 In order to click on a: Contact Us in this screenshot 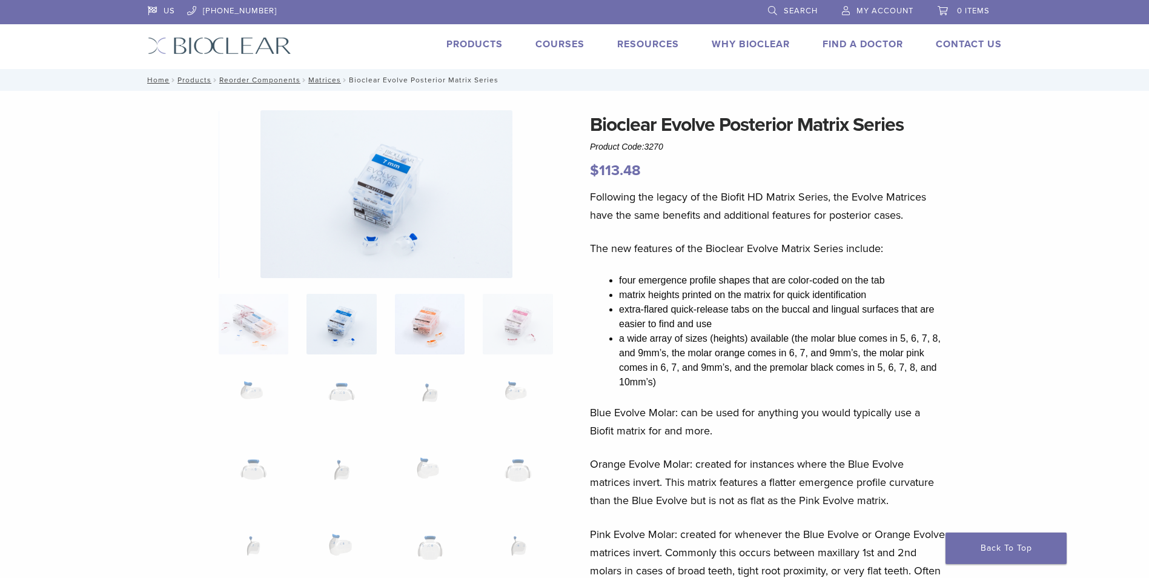, I will do `click(969, 44)`.